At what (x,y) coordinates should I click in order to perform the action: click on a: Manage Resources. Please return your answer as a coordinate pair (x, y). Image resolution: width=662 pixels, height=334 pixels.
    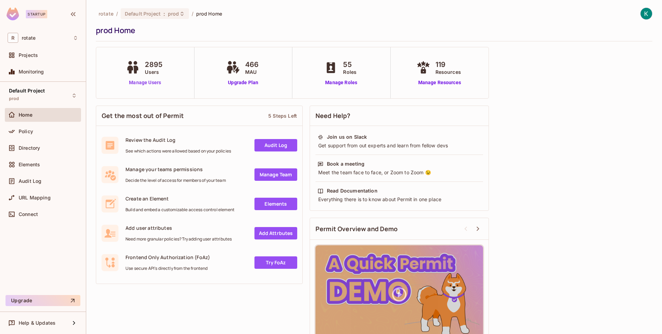
    Looking at the image, I should click on (440, 82).